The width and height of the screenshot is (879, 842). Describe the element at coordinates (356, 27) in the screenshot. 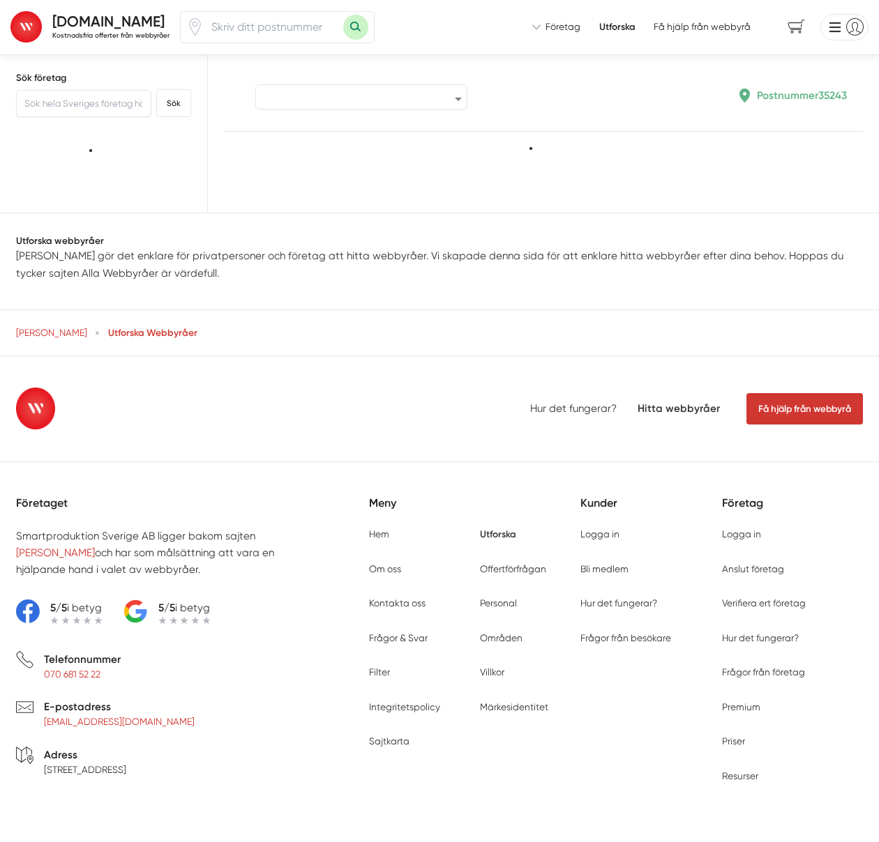

I see `button: Sök med postnummer` at that location.